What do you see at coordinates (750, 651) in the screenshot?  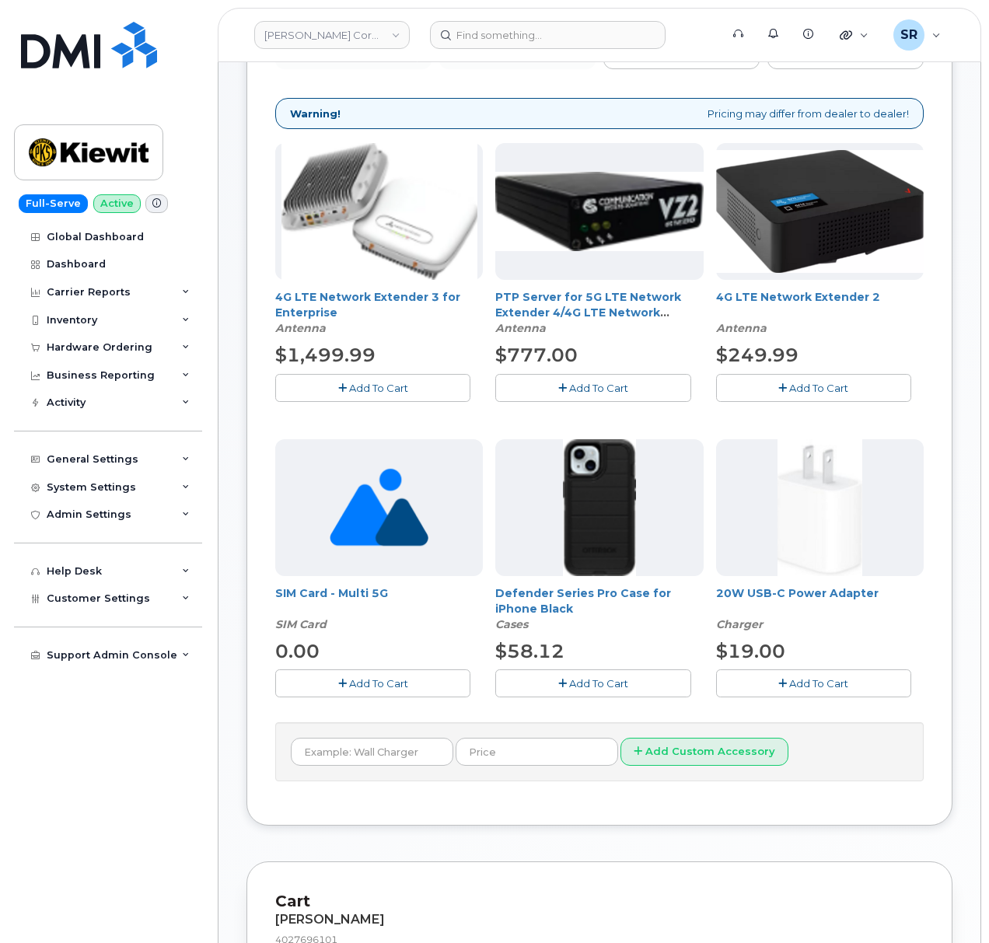 I see `span: $19.00` at bounding box center [750, 651].